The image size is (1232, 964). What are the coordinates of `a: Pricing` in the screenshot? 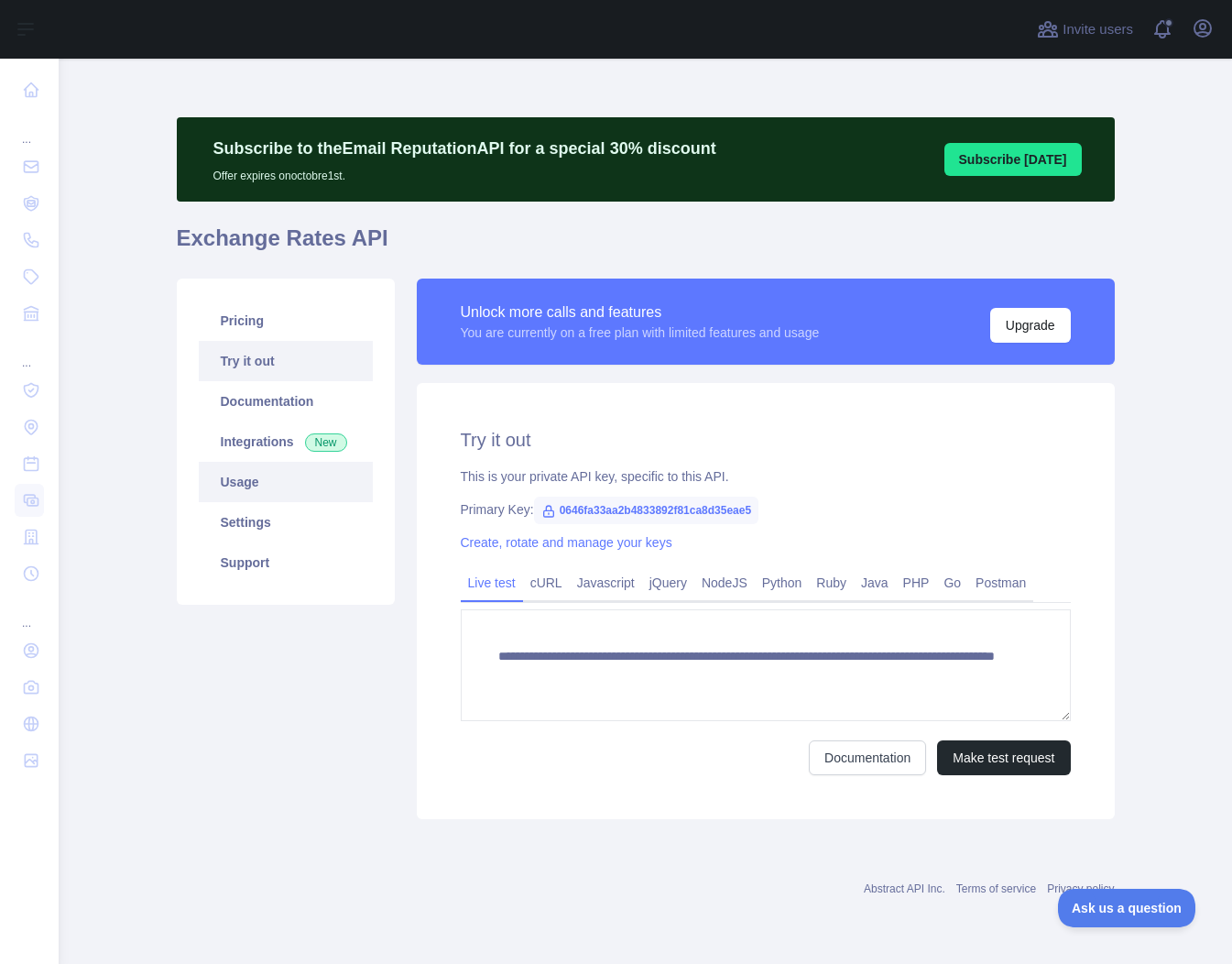 It's located at (286, 321).